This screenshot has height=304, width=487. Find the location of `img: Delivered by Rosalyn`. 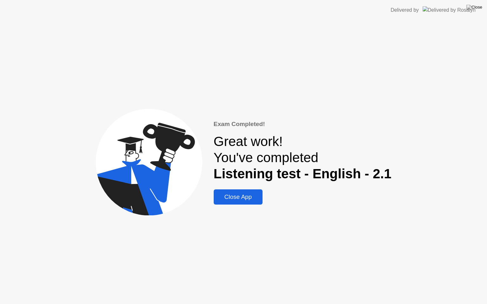

img: Delivered by Rosalyn is located at coordinates (449, 10).